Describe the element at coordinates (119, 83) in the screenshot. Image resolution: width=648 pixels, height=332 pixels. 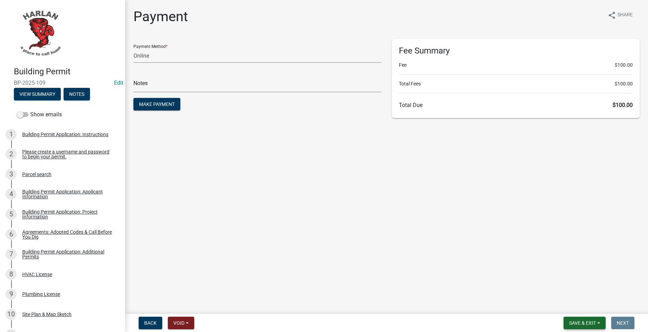
I see `a: Edit` at that location.